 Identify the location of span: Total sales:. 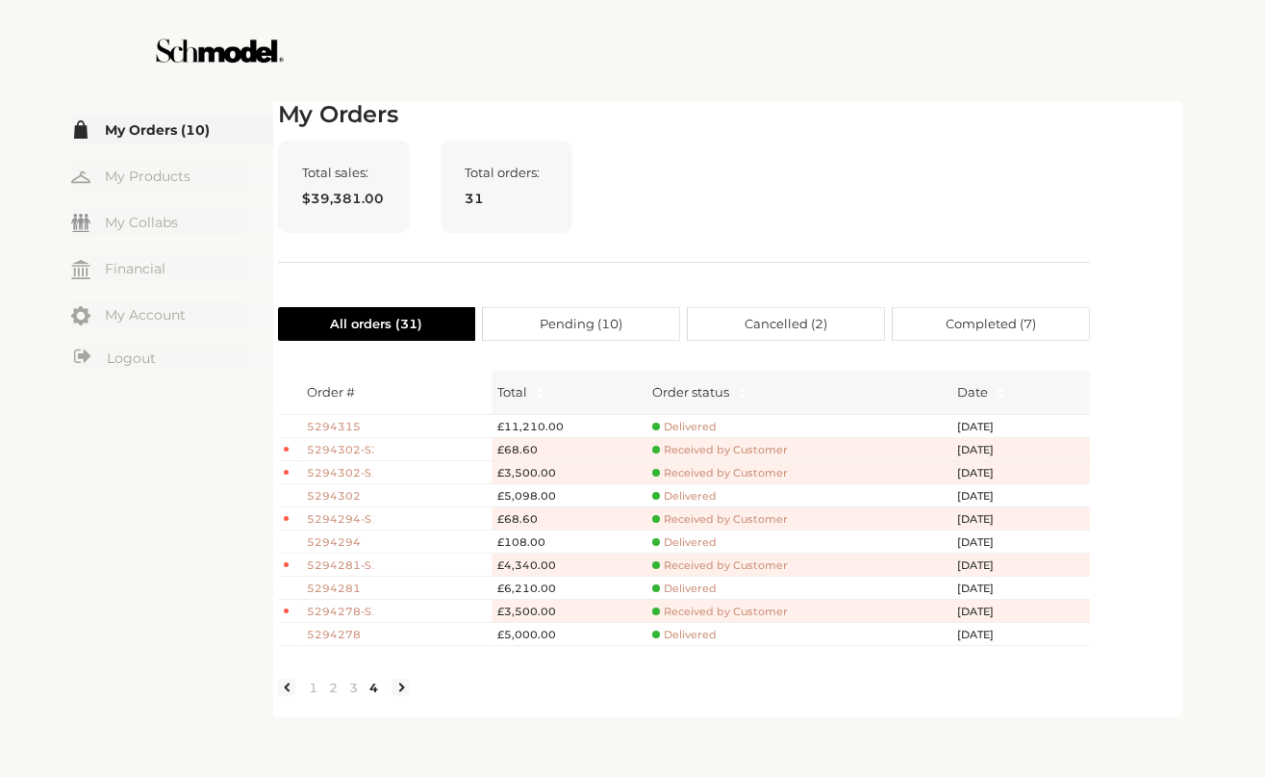
(344, 172).